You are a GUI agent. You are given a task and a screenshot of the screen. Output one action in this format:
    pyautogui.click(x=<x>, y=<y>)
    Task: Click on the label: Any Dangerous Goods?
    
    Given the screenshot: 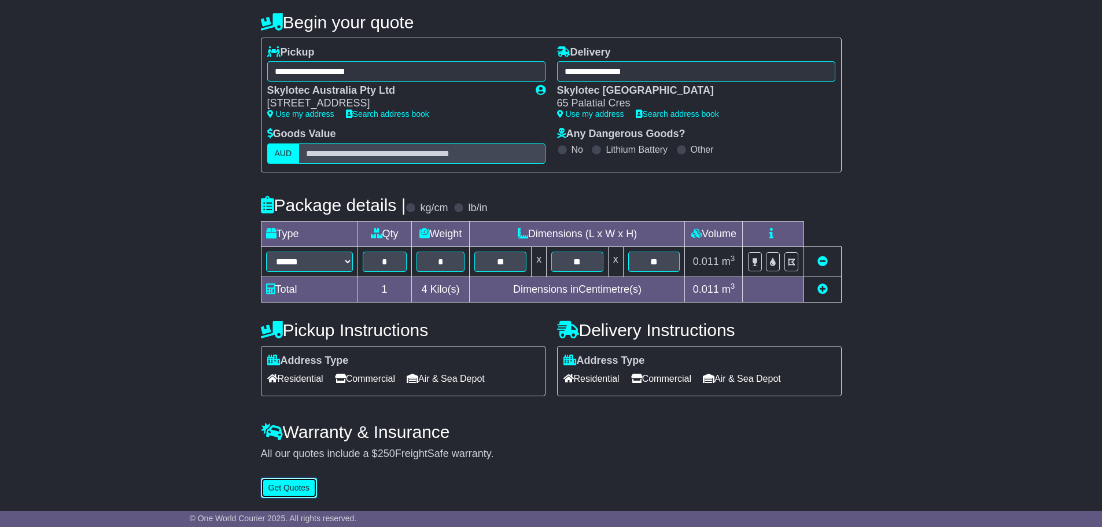 What is the action you would take?
    pyautogui.click(x=622, y=134)
    